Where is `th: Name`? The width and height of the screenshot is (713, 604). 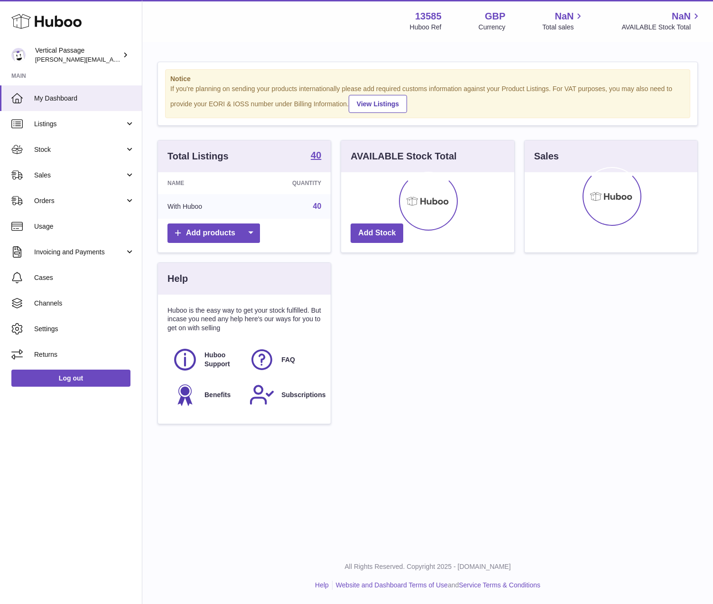
th: Name is located at coordinates (203, 183).